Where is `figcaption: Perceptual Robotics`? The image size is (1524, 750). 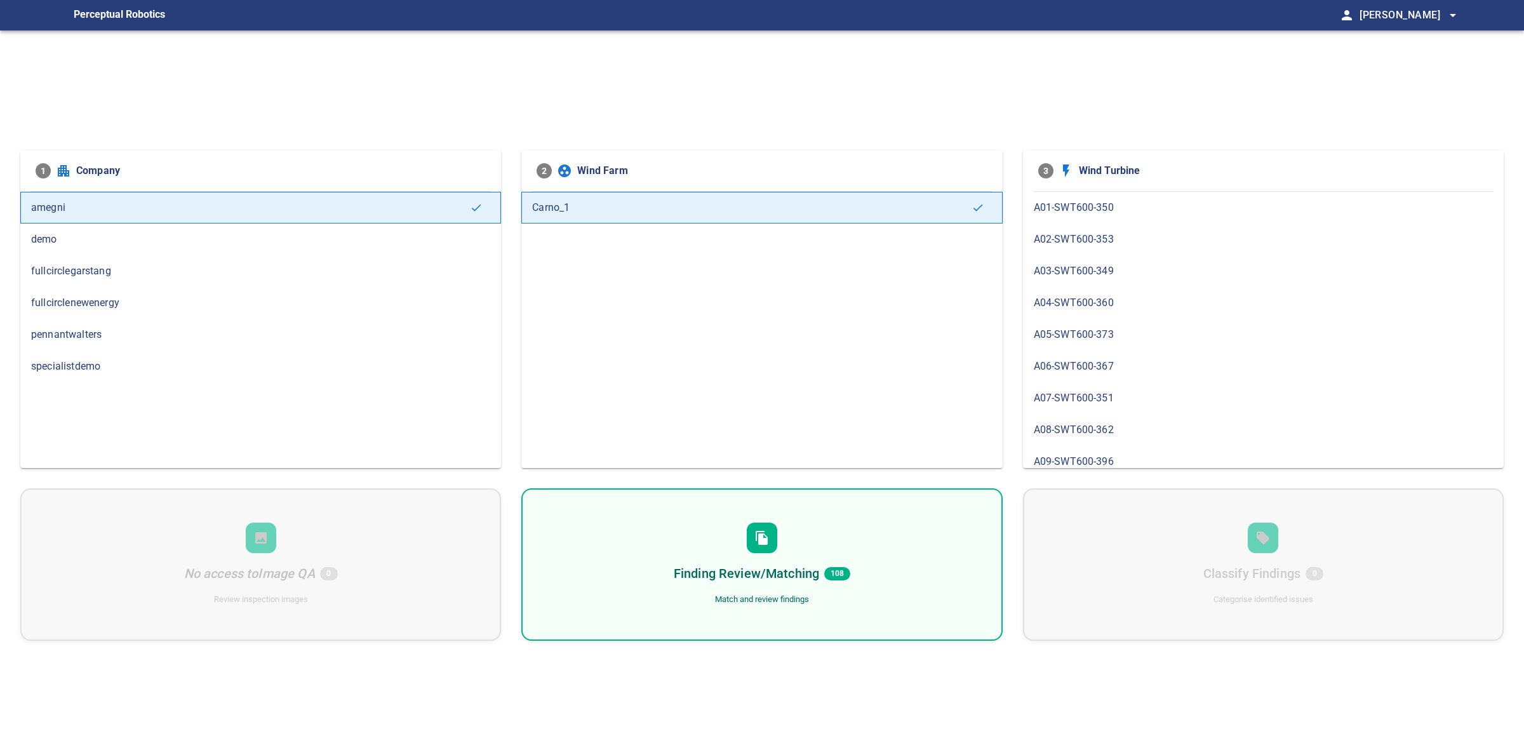 figcaption: Perceptual Robotics is located at coordinates (119, 15).